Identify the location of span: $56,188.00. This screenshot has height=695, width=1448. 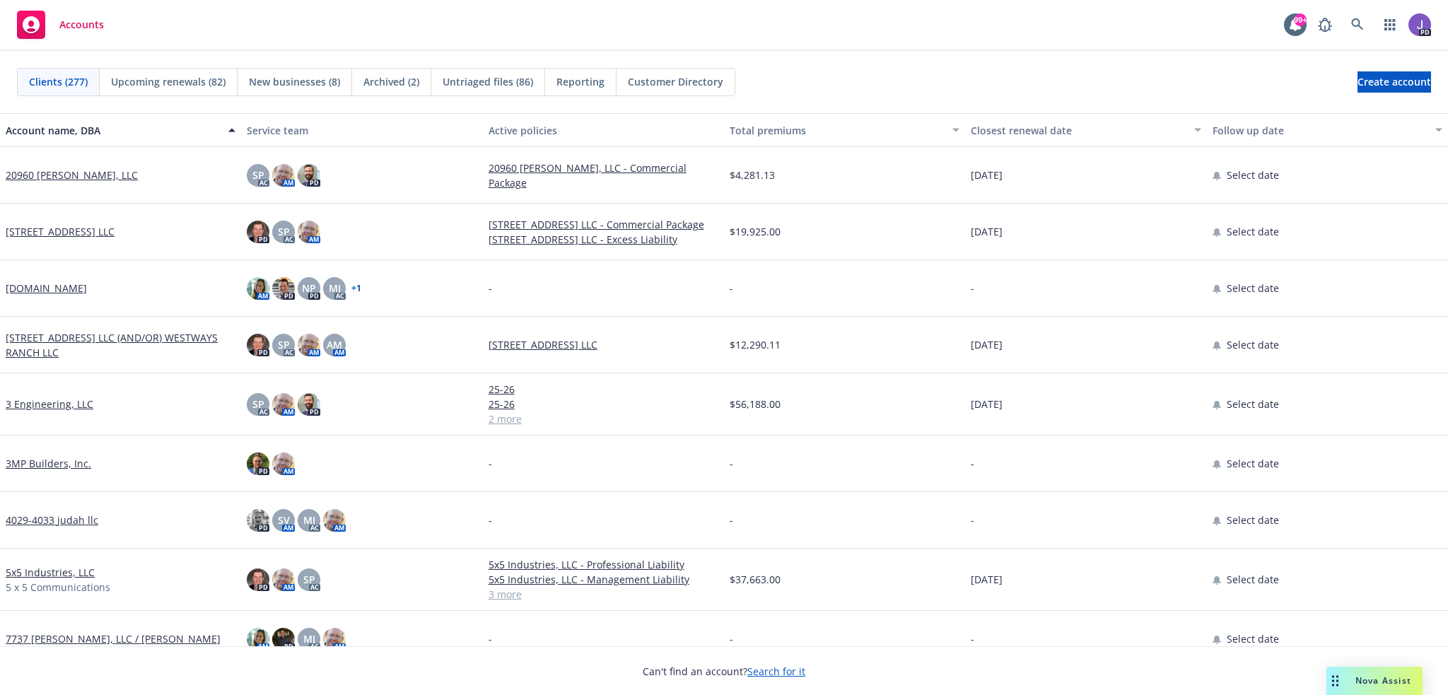
(755, 404).